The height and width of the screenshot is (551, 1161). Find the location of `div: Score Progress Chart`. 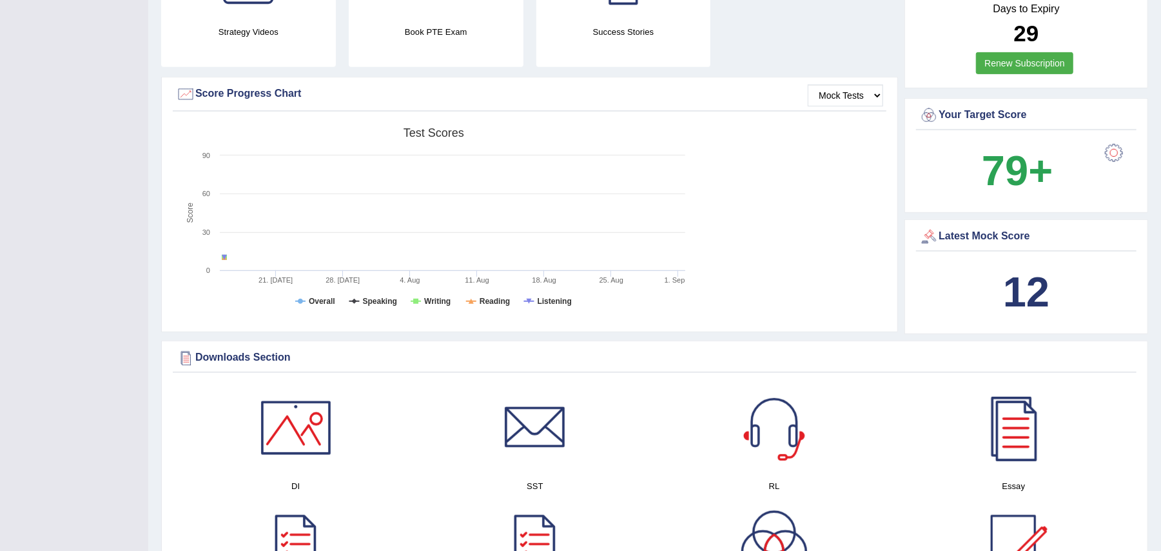

div: Score Progress Chart is located at coordinates (529, 94).